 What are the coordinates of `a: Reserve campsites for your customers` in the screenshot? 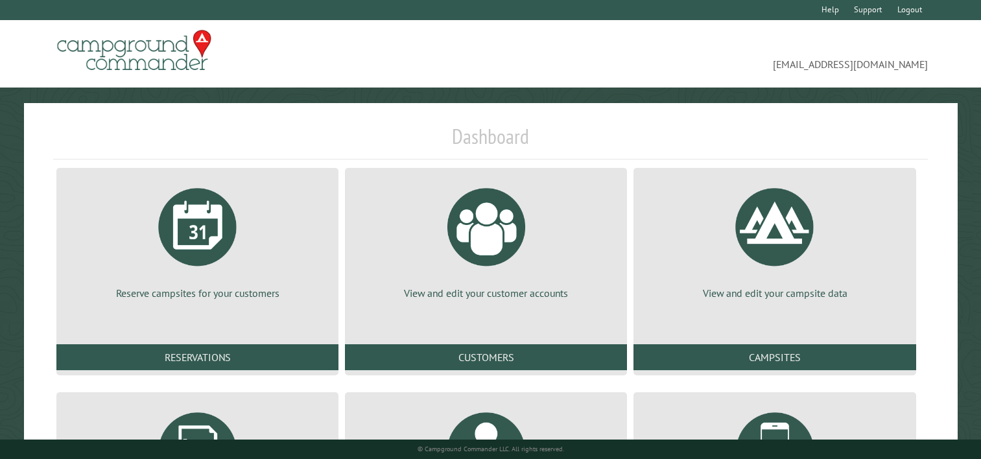 It's located at (197, 239).